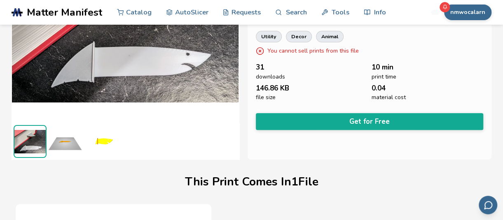  Describe the element at coordinates (266, 98) in the screenshot. I see `span: file size` at that location.